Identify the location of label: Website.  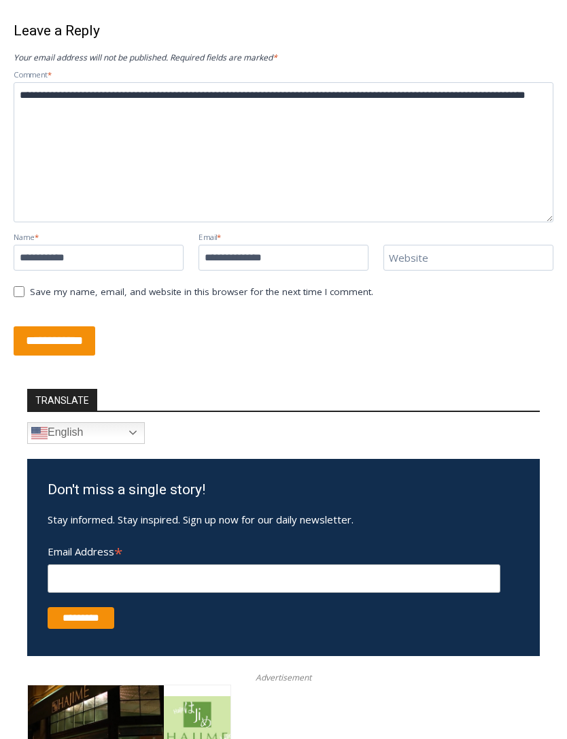
(409, 261).